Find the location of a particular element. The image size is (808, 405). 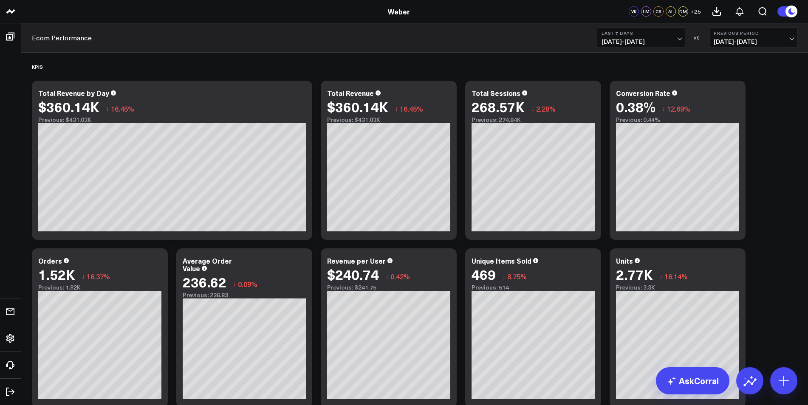

div: 2.77K is located at coordinates (634, 274).